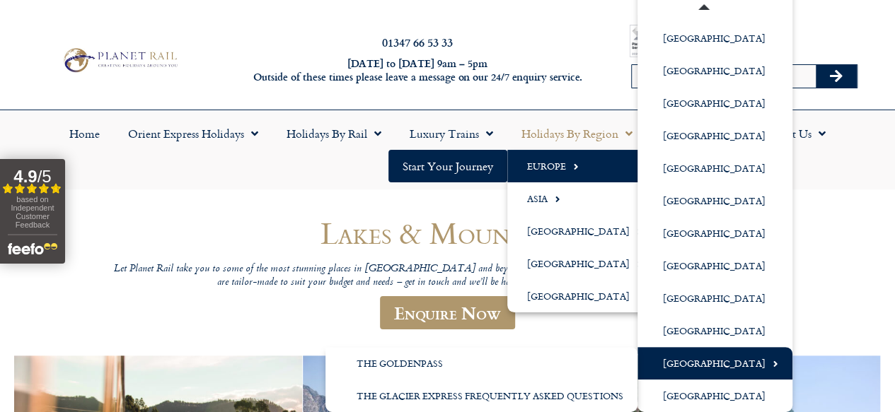 The height and width of the screenshot is (412, 895). I want to click on a: Orient Express Holidays, so click(193, 134).